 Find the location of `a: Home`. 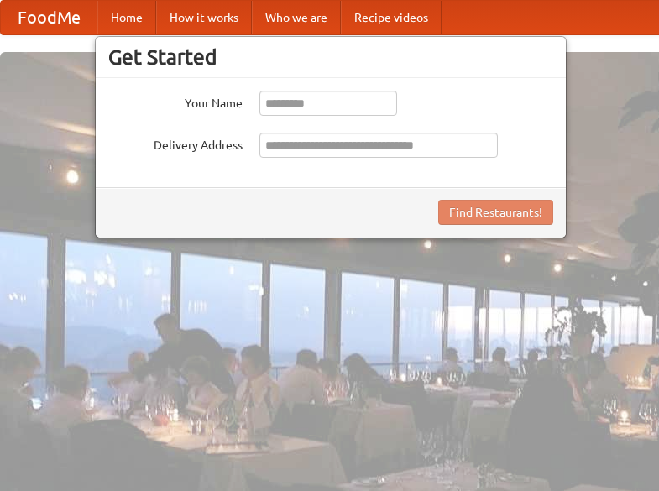

a: Home is located at coordinates (127, 18).